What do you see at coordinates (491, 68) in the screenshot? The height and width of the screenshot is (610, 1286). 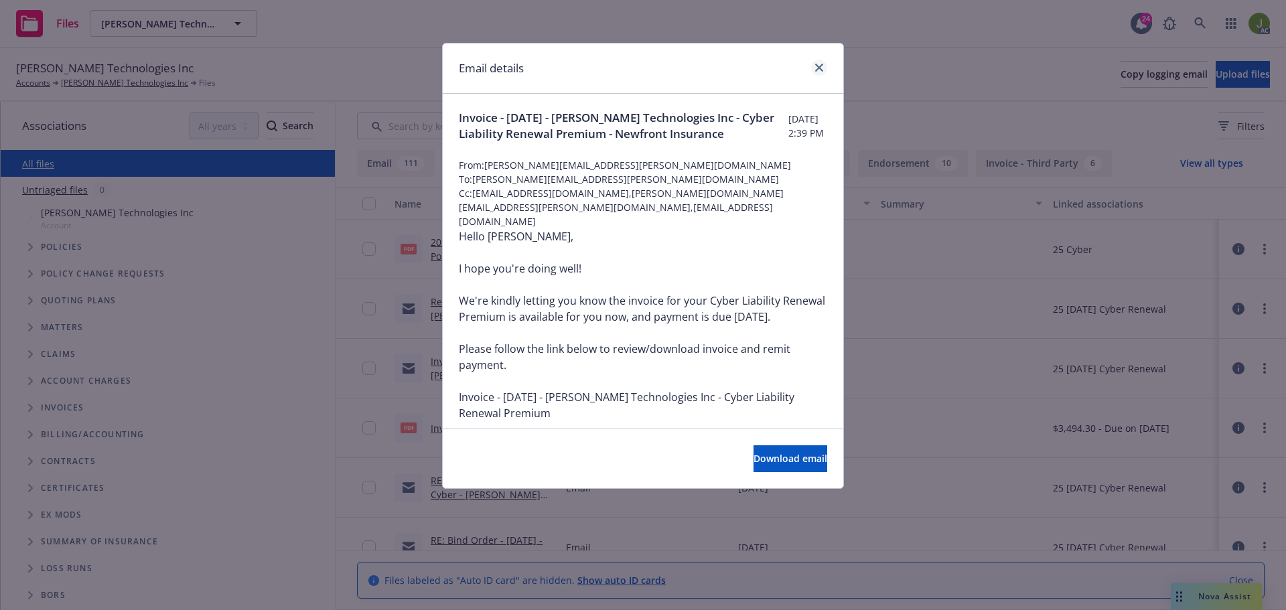 I see `h1: Email details` at bounding box center [491, 68].